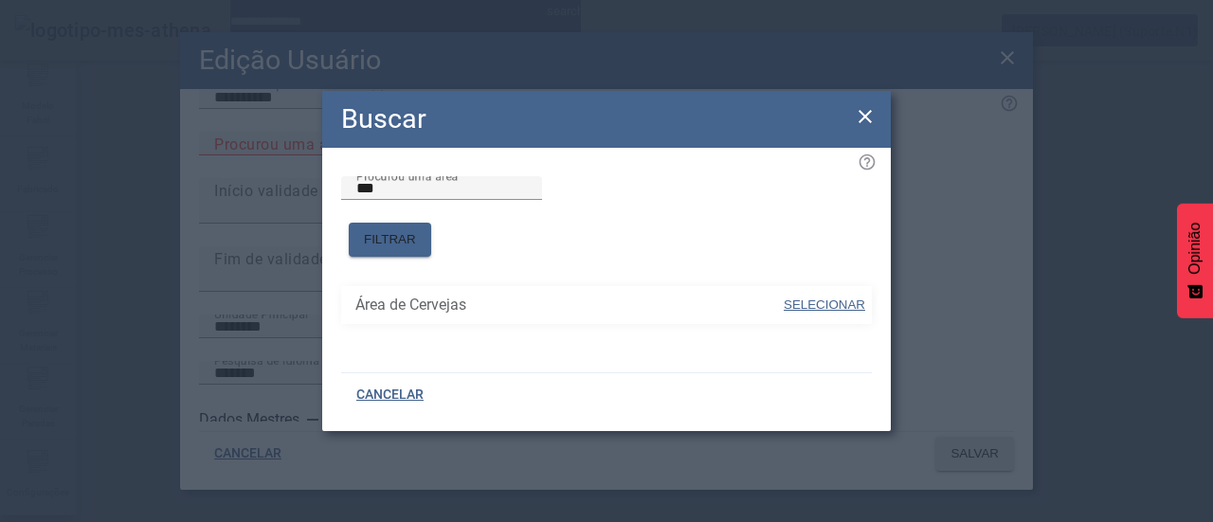 The width and height of the screenshot is (1213, 522). What do you see at coordinates (390, 395) in the screenshot?
I see `button: CANCELAR` at bounding box center [390, 395].